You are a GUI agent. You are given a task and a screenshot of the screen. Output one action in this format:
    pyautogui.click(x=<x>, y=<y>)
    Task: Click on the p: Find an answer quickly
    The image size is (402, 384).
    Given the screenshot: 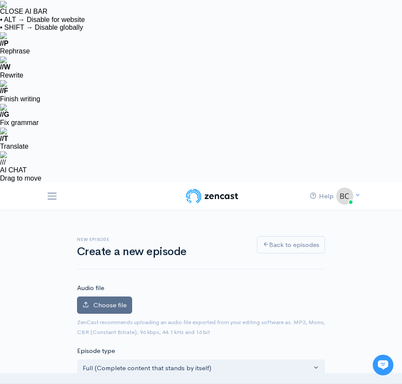 What is the action you would take?
    pyautogui.click(x=86, y=153)
    